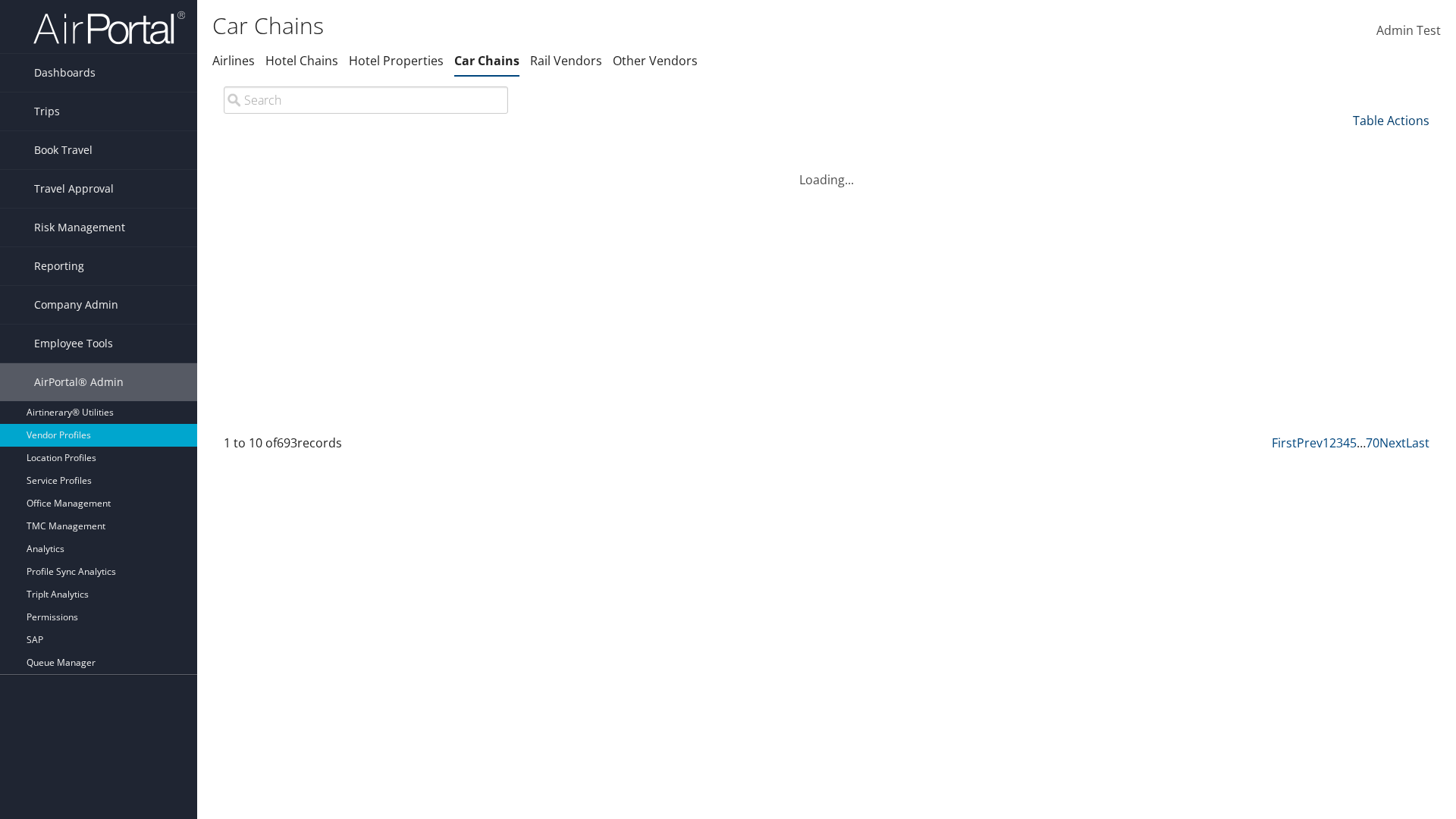 The height and width of the screenshot is (819, 1456). What do you see at coordinates (826, 171) in the screenshot?
I see `div: Loading...` at bounding box center [826, 171].